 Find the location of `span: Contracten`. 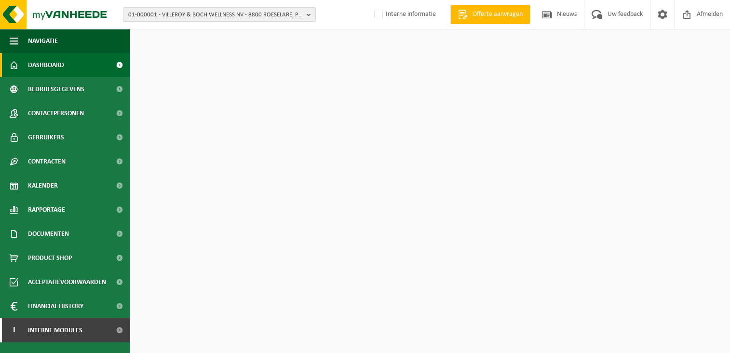

span: Contracten is located at coordinates (47, 161).